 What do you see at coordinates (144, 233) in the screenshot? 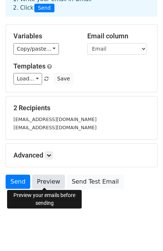
I see `div: Chat Widget` at bounding box center [144, 233].